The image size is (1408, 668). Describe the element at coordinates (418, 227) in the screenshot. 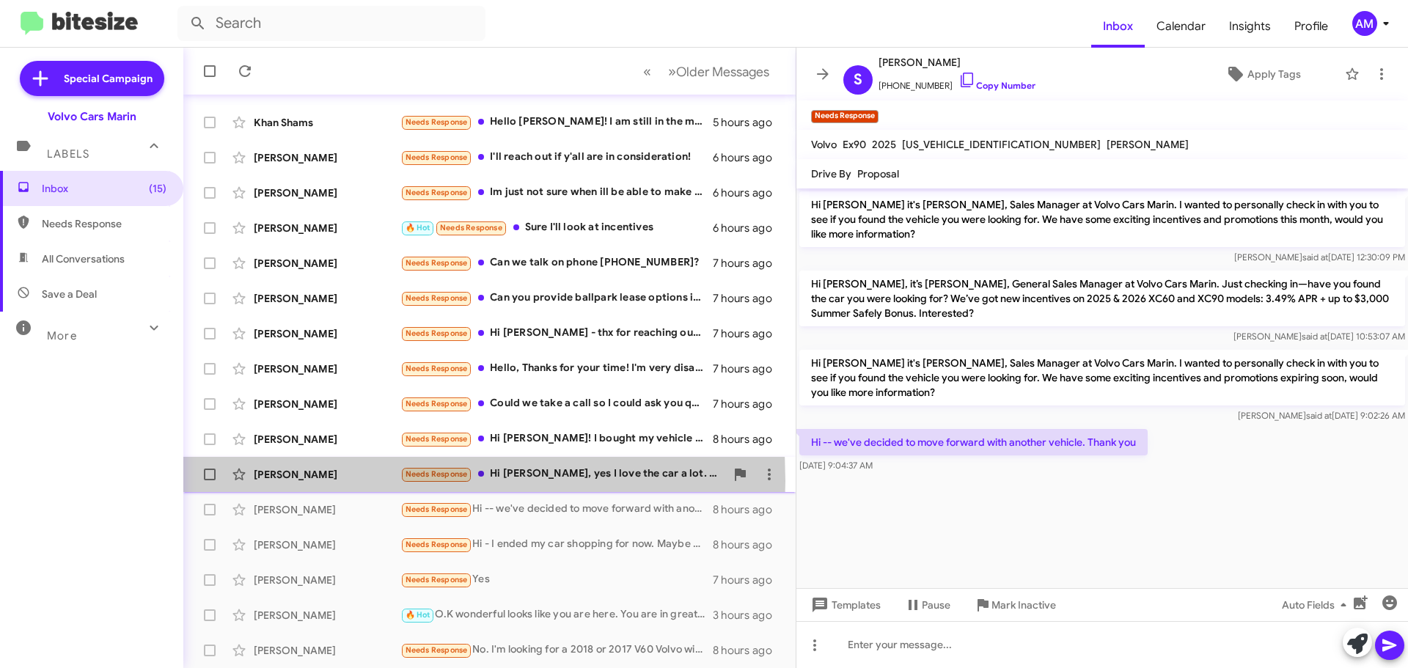

I see `span: 🔥 Hot` at that location.